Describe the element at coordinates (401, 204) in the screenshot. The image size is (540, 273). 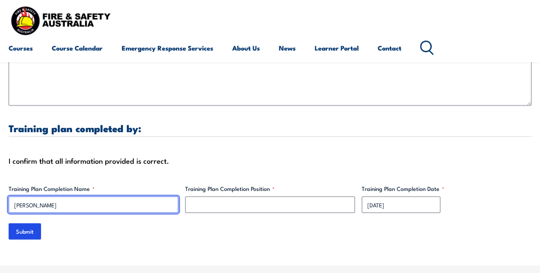
I see `input: dd/mm/yyyy` at that location.